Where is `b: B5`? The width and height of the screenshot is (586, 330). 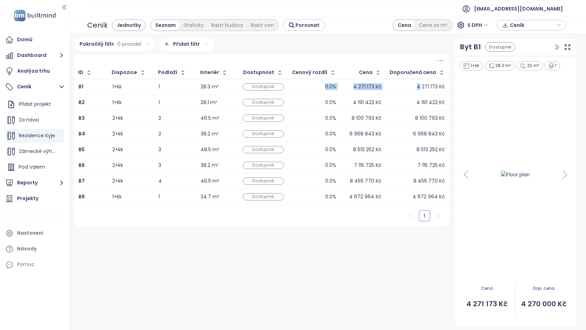 b: B5 is located at coordinates (82, 149).